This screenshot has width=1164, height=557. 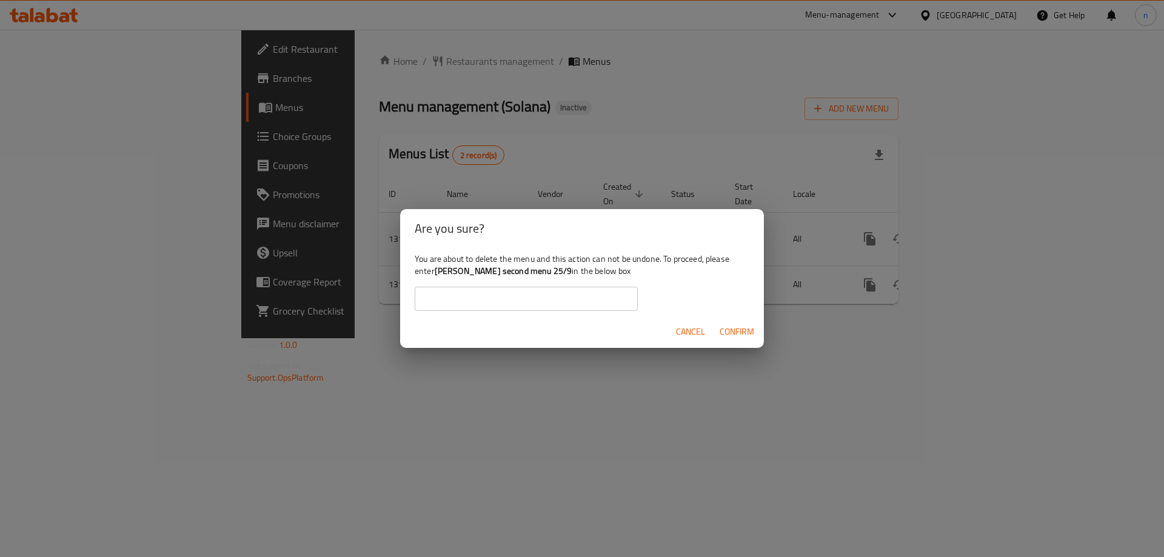 I want to click on h2: Are you sure?, so click(x=582, y=228).